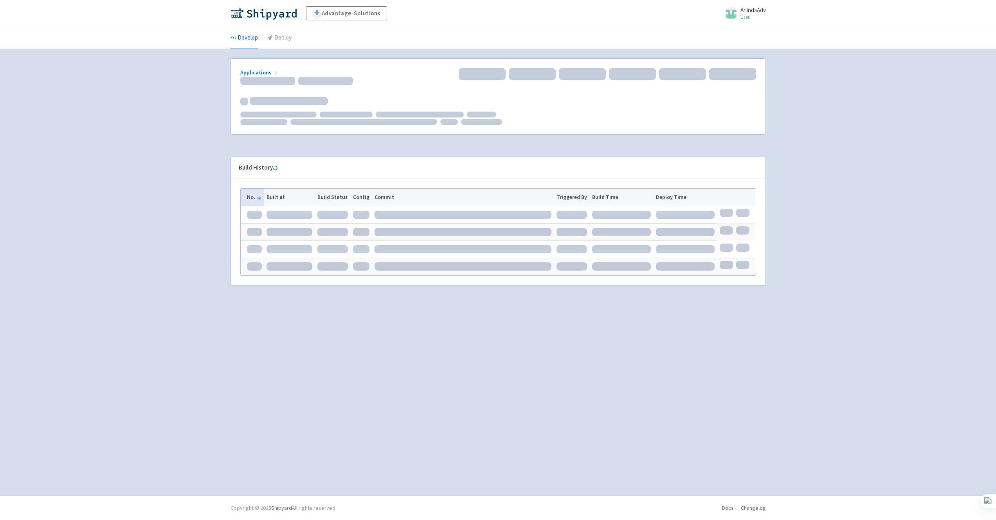 This screenshot has width=996, height=520. Describe the element at coordinates (492, 168) in the screenshot. I see `div: Build History` at that location.